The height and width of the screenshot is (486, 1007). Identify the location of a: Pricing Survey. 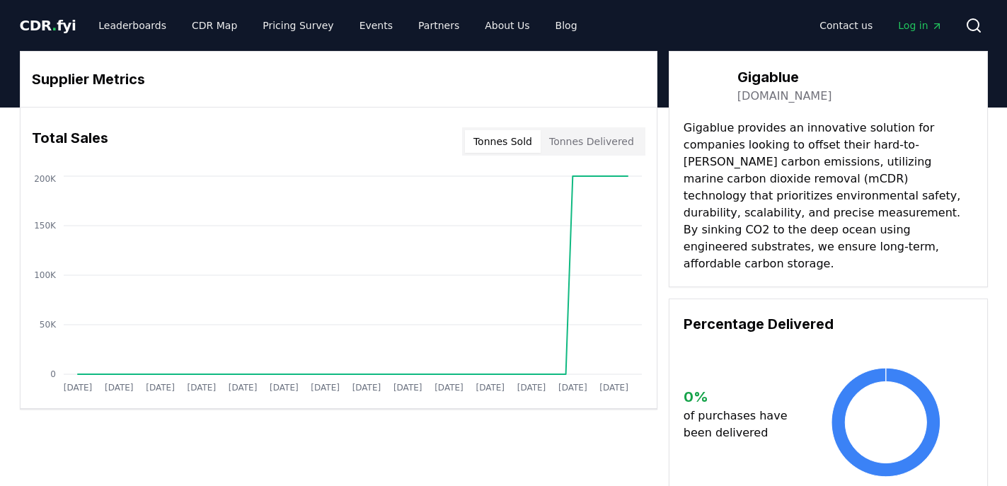
(298, 25).